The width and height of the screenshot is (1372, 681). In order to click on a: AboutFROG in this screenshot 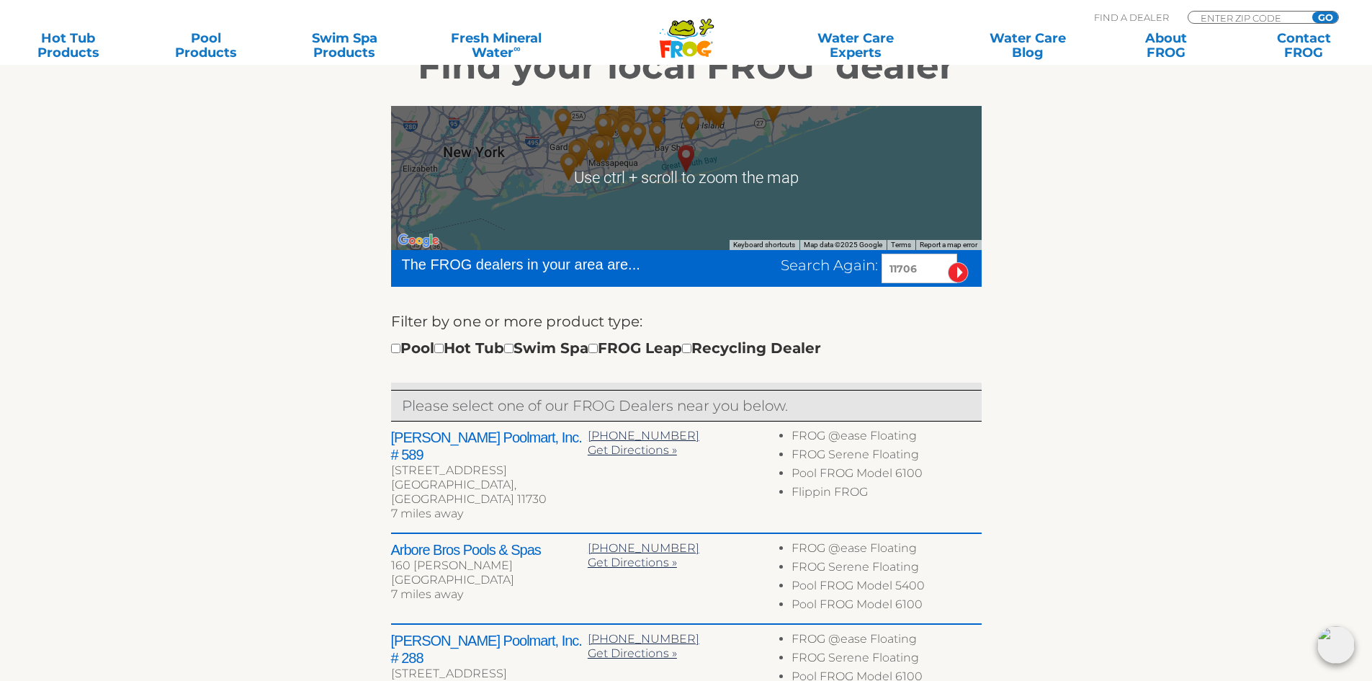, I will do `click(1166, 45)`.